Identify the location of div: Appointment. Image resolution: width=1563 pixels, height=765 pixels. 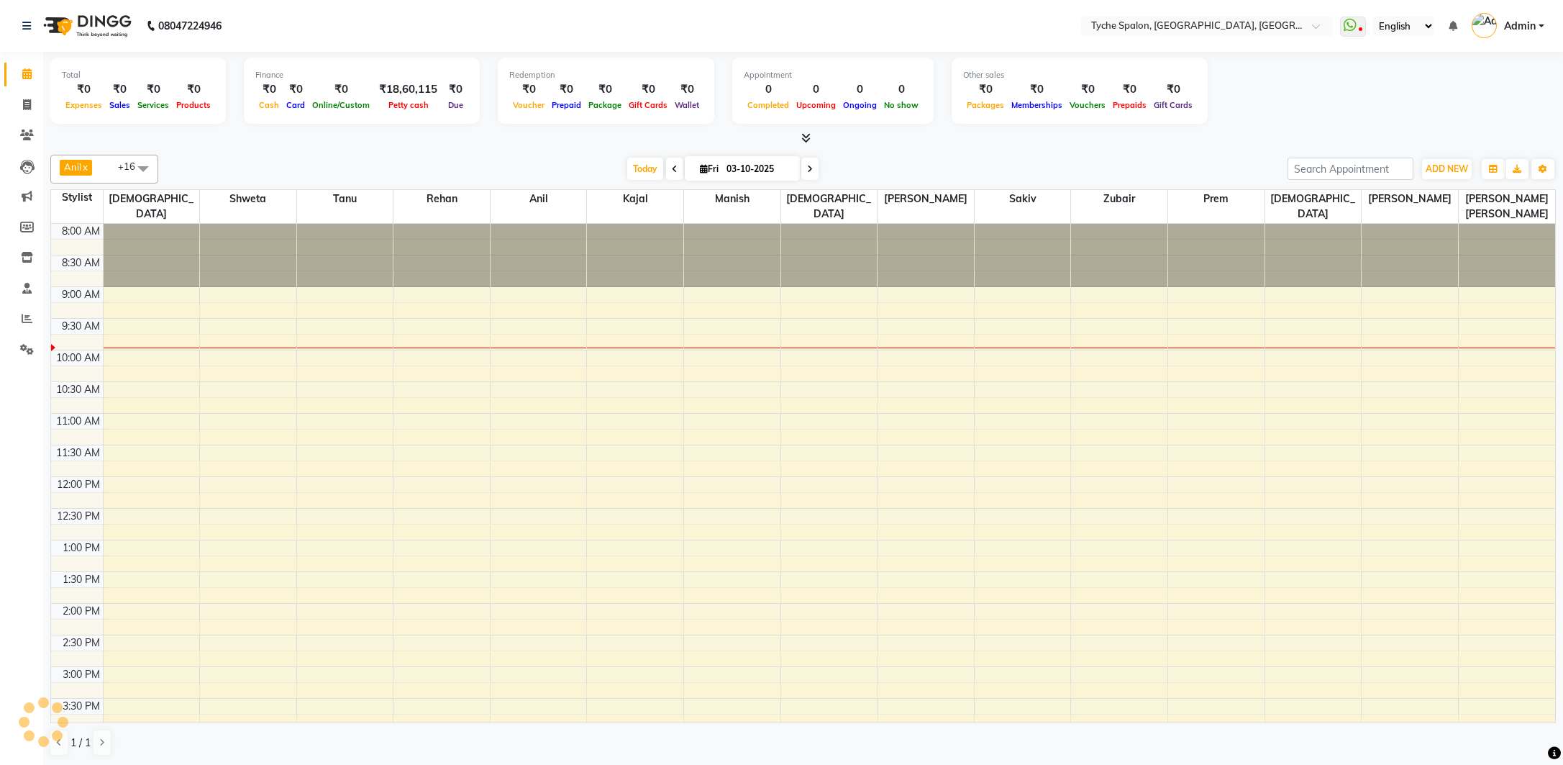
(833, 75).